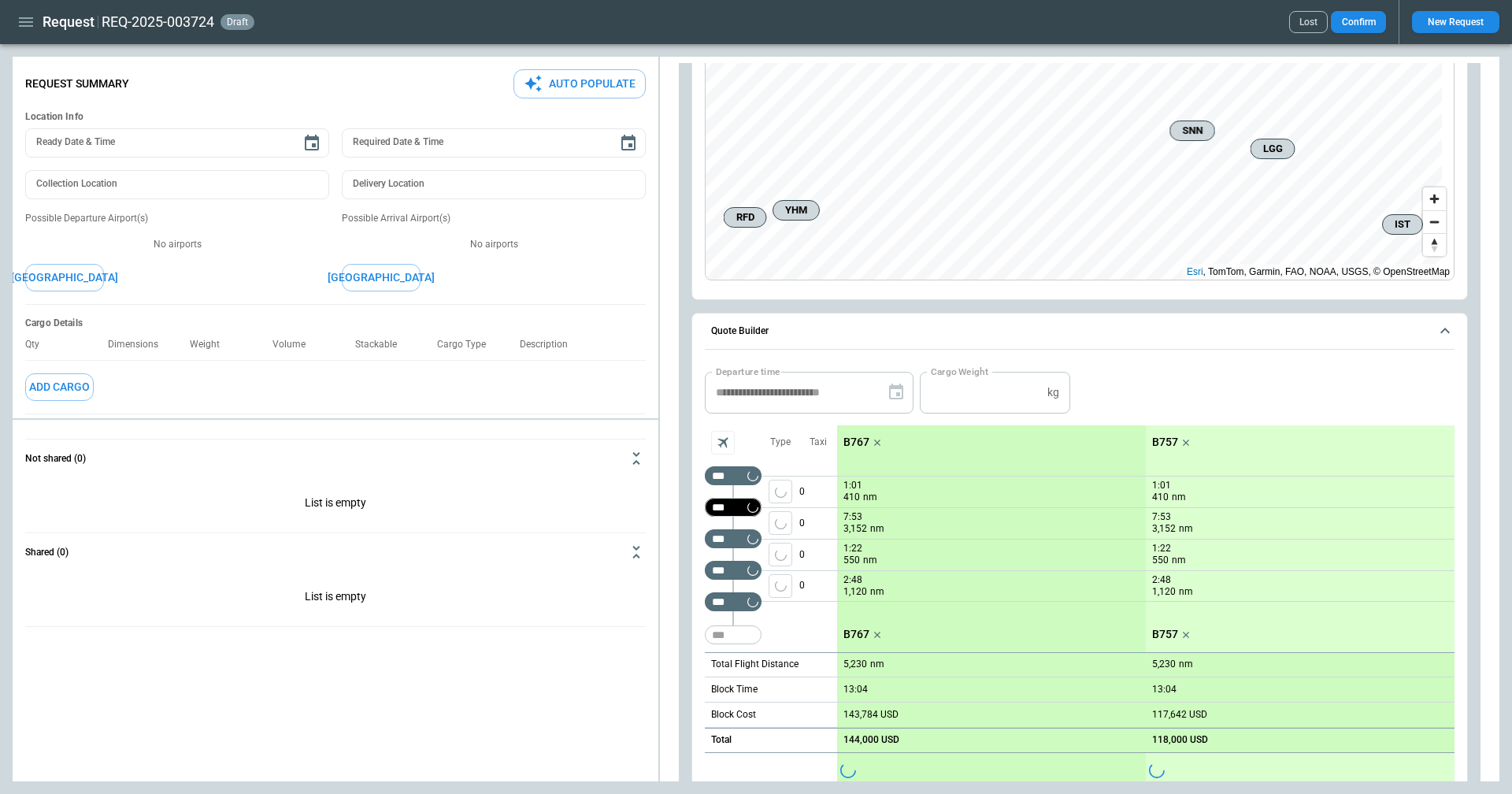  What do you see at coordinates (39, 344) in the screenshot?
I see `p: Qty` at bounding box center [39, 344].